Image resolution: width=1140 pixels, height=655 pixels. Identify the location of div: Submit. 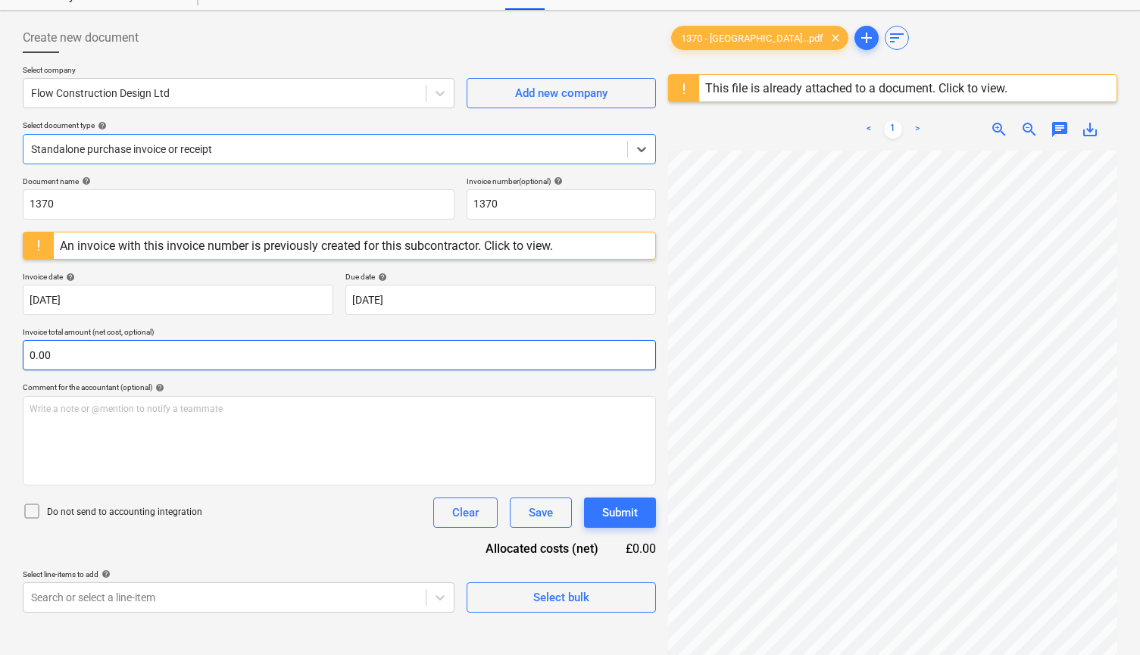
(619, 513).